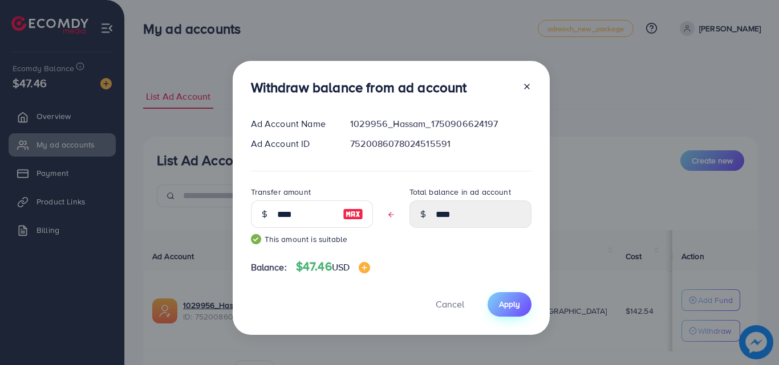 This screenshot has height=365, width=779. What do you see at coordinates (440, 124) in the screenshot?
I see `div: 1029956_Hassam_1750906624197` at bounding box center [440, 124].